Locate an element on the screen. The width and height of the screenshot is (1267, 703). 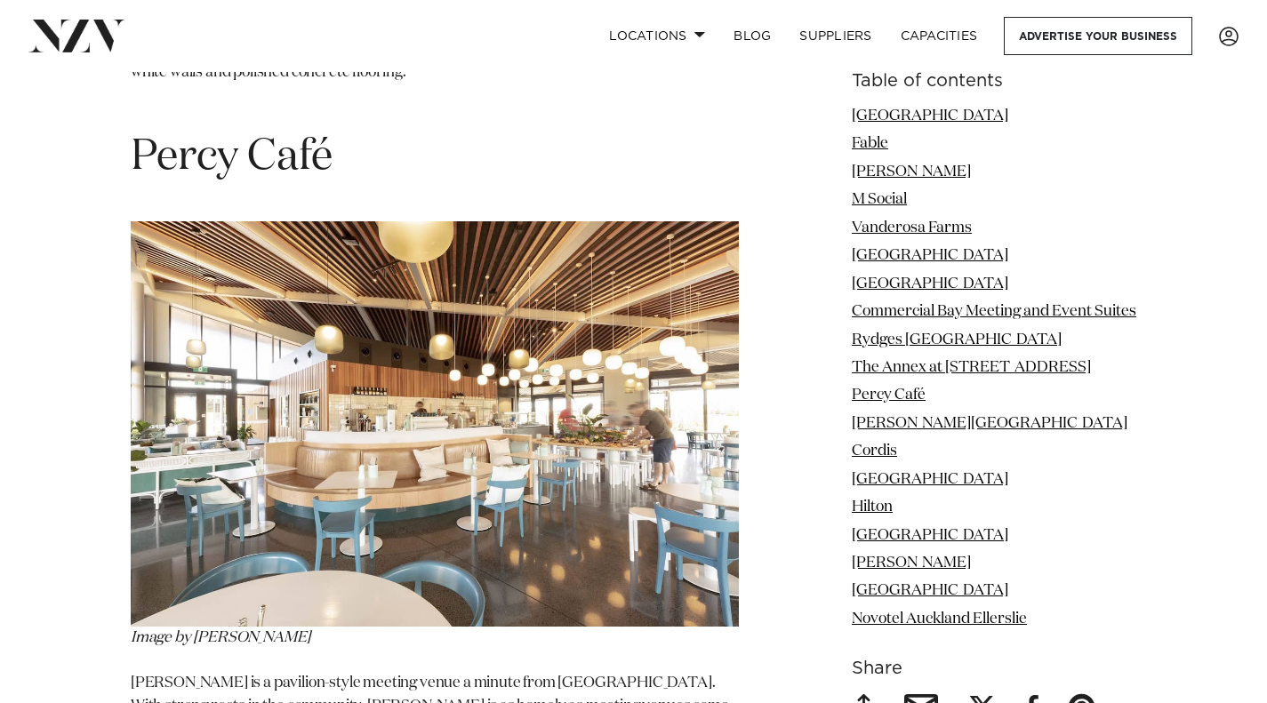
a: Locations is located at coordinates (657, 36).